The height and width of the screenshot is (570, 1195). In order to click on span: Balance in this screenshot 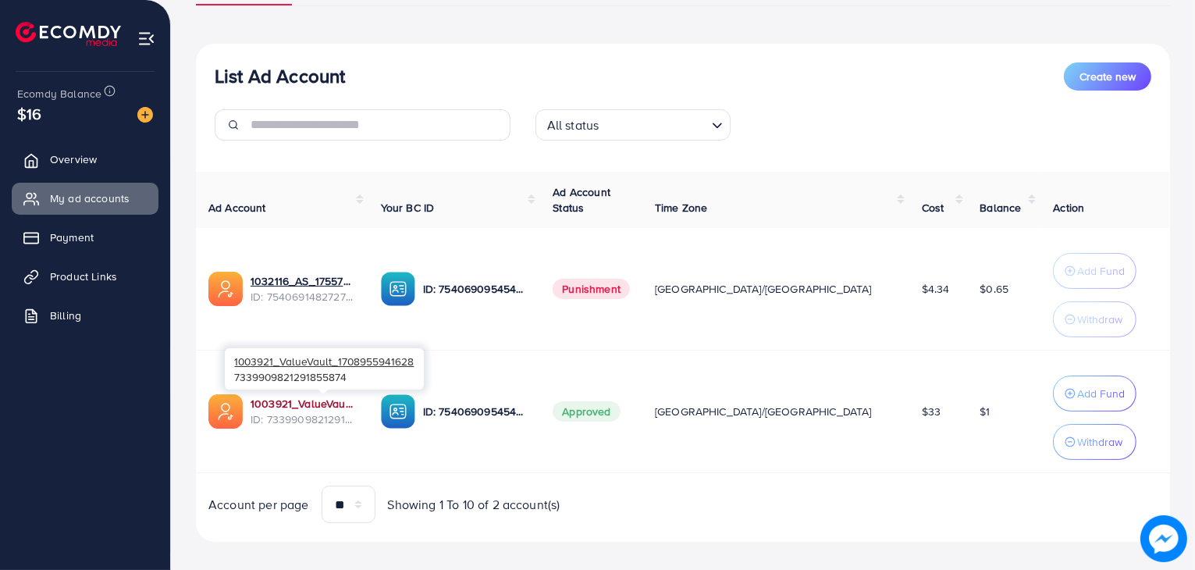, I will do `click(1001, 208)`.